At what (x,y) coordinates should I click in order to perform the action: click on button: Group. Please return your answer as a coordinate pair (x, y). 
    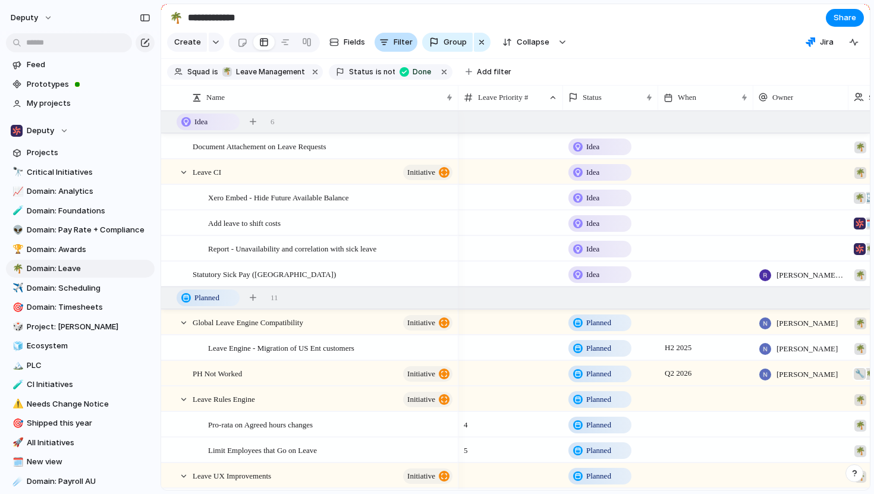
    Looking at the image, I should click on (447, 42).